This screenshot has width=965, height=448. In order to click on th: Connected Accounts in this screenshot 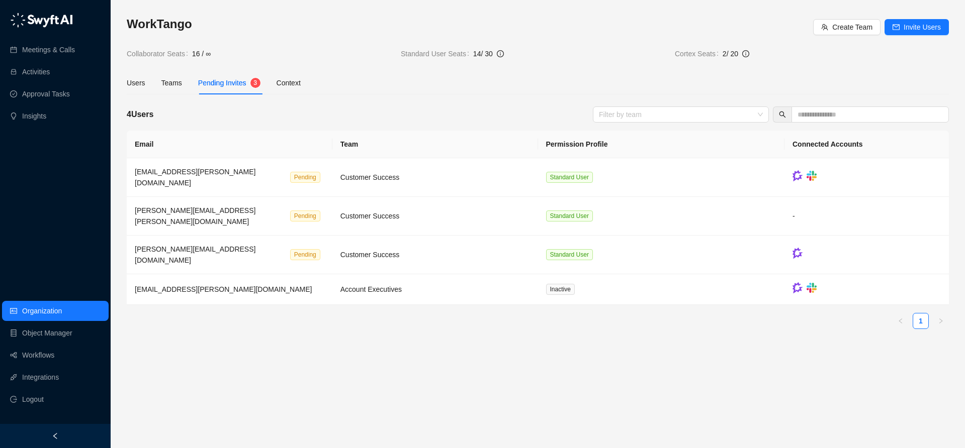, I will do `click(866, 144)`.